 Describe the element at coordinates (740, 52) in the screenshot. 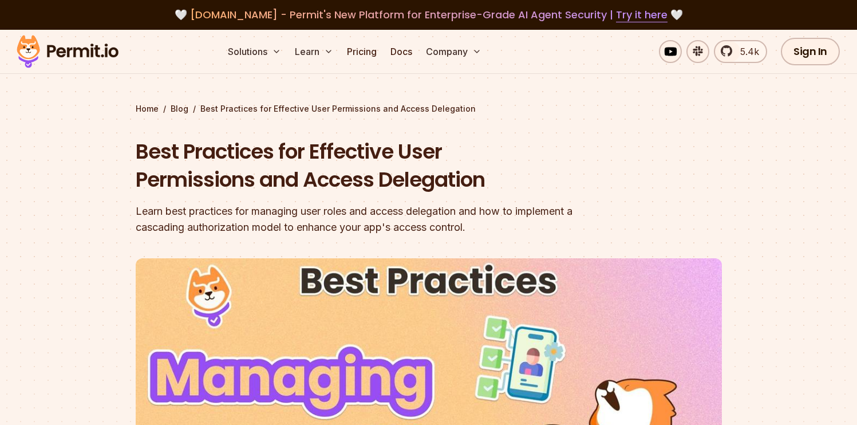

I see `a: 5.4k` at that location.